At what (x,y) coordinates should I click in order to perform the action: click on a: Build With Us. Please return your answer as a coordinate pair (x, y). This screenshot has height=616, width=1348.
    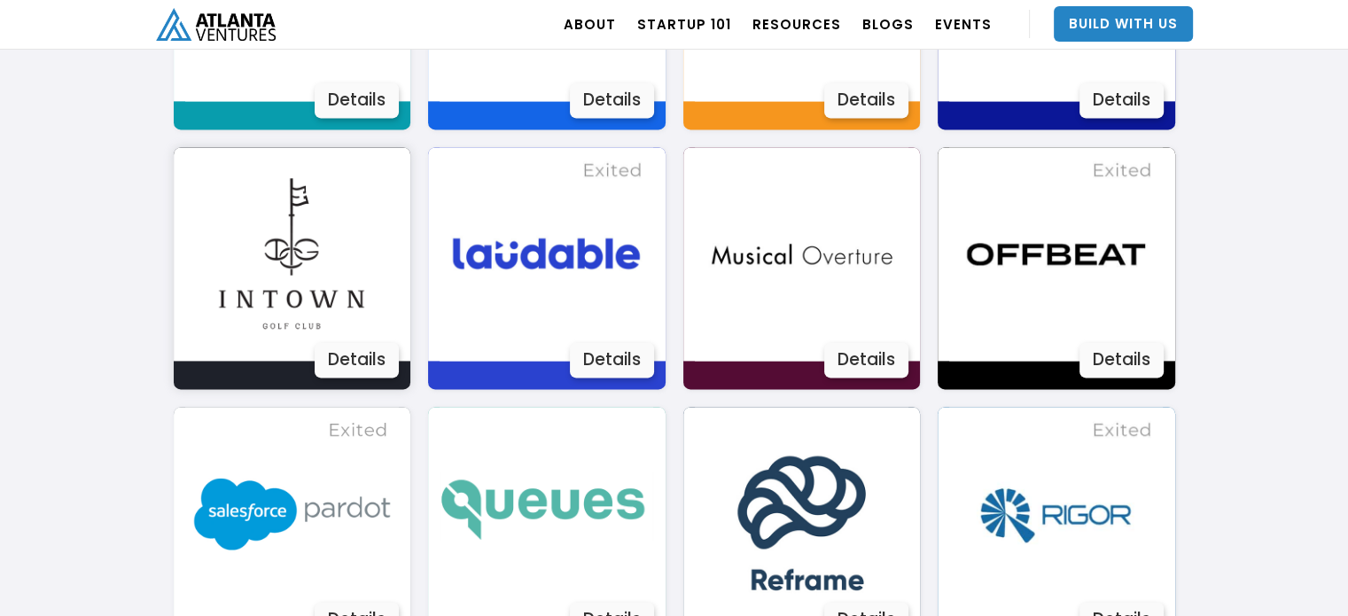
    Looking at the image, I should click on (1123, 24).